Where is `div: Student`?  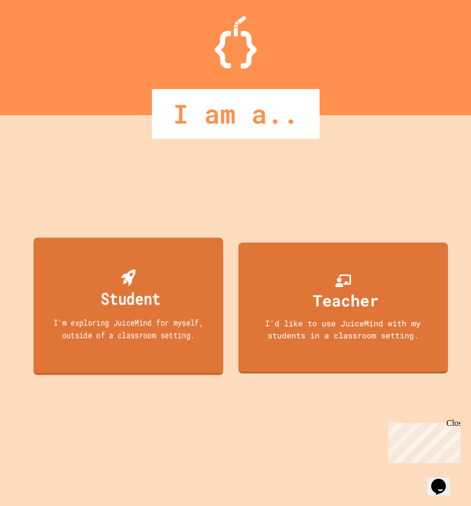
div: Student is located at coordinates (130, 298).